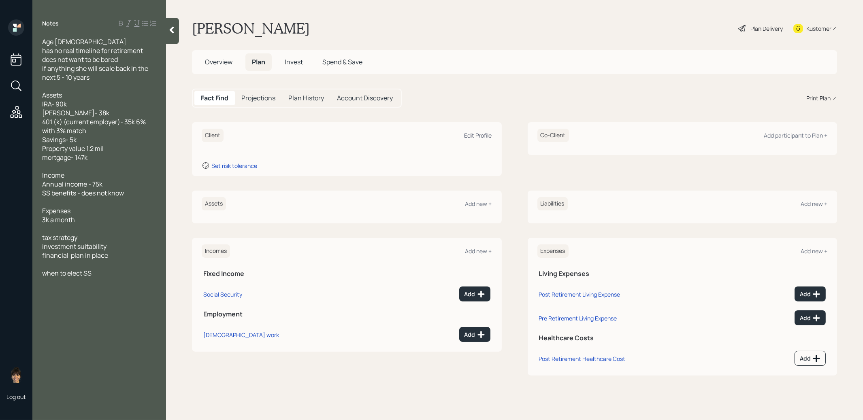 This screenshot has height=420, width=863. What do you see at coordinates (342, 62) in the screenshot?
I see `span: Spend & Save` at bounding box center [342, 62].